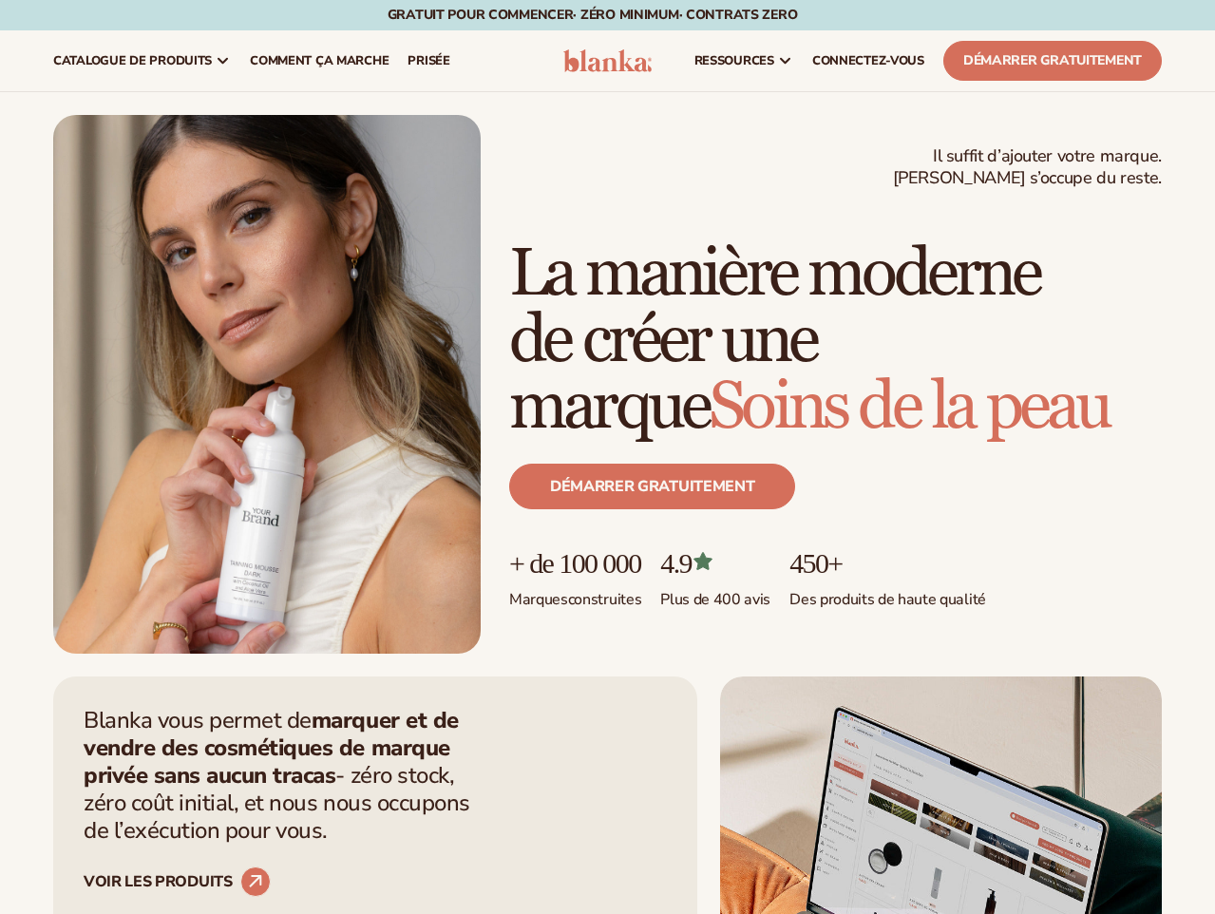  What do you see at coordinates (835, 341) in the screenshot?
I see `h1: La manière moderne de créer une marque` at bounding box center [835, 341].